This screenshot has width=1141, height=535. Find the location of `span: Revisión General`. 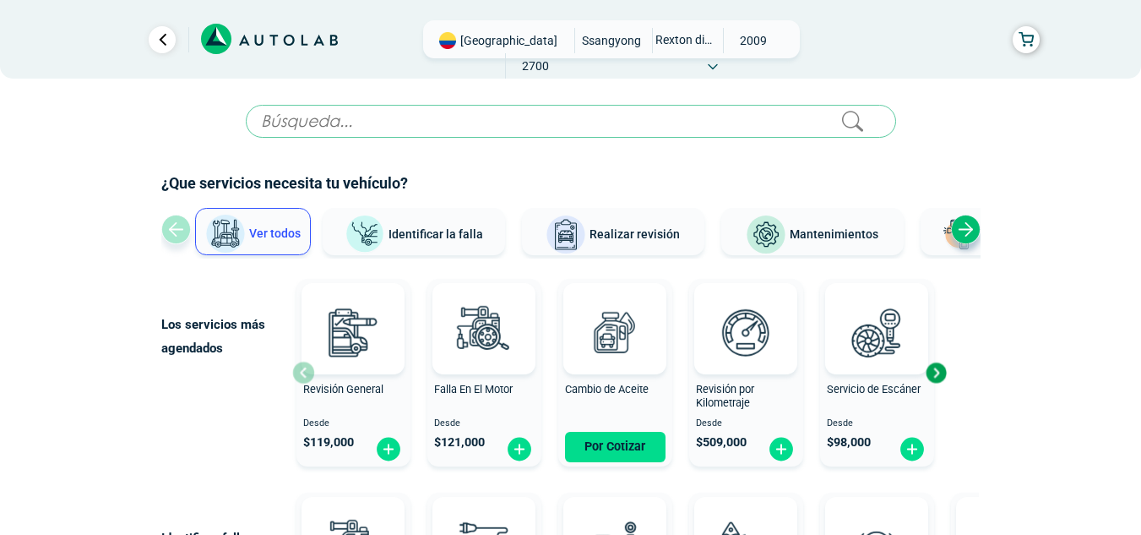

span: Revisión General is located at coordinates (343, 389).